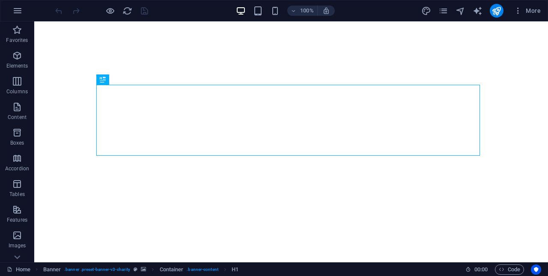  What do you see at coordinates (497, 11) in the screenshot?
I see `button: publish` at bounding box center [497, 11].